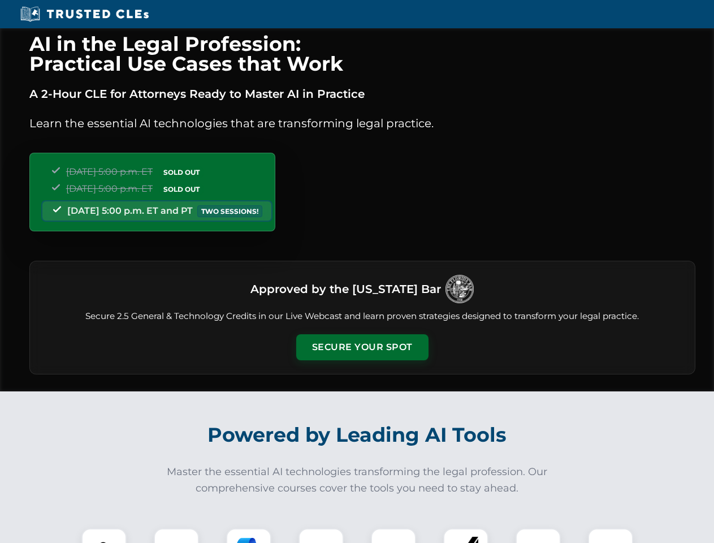 The image size is (714, 543). I want to click on button: Secure Your Spot, so click(362, 347).